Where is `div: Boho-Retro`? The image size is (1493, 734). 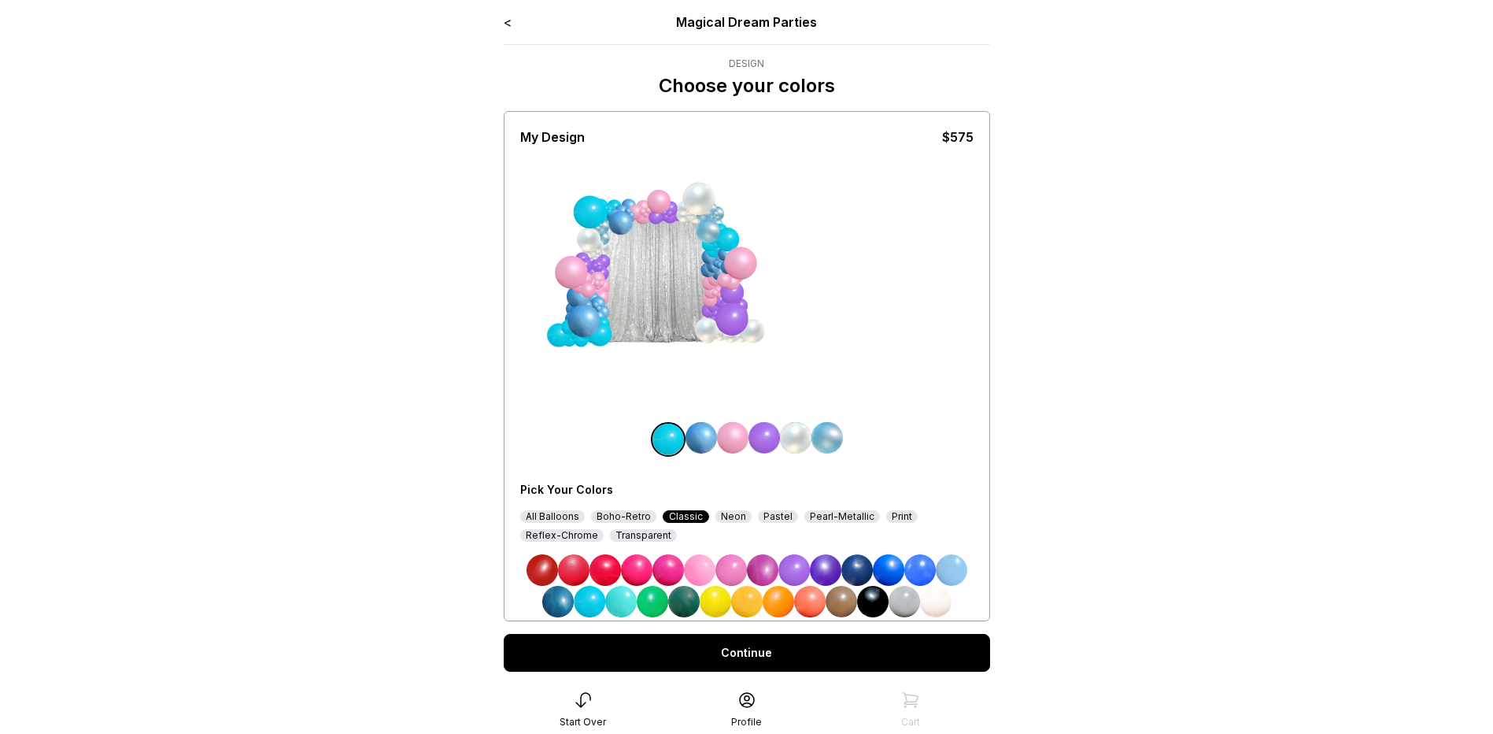 div: Boho-Retro is located at coordinates (623, 516).